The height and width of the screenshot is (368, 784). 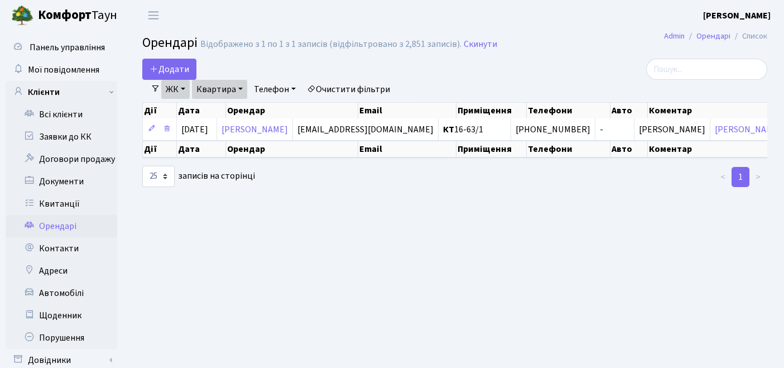 What do you see at coordinates (22, 16) in the screenshot?
I see `img: logo.png` at bounding box center [22, 16].